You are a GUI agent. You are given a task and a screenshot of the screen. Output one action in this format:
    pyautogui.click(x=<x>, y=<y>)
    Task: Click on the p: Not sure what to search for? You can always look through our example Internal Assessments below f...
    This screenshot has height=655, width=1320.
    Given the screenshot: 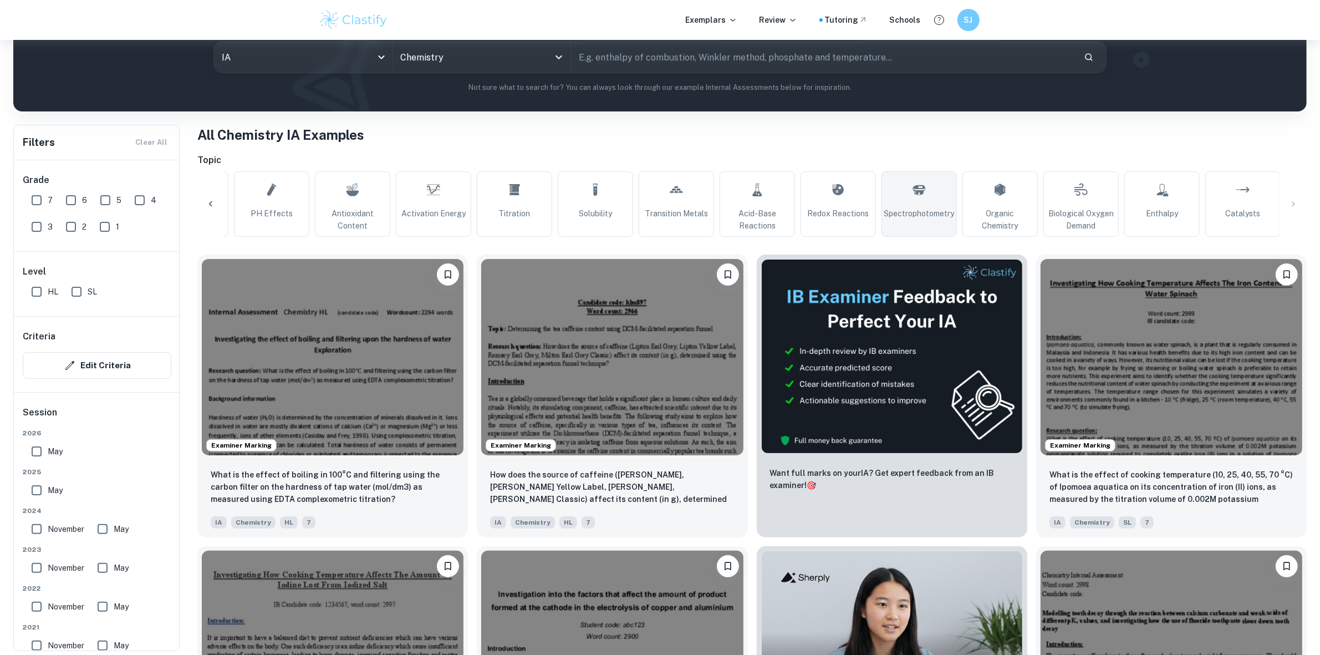 What is the action you would take?
    pyautogui.click(x=660, y=88)
    